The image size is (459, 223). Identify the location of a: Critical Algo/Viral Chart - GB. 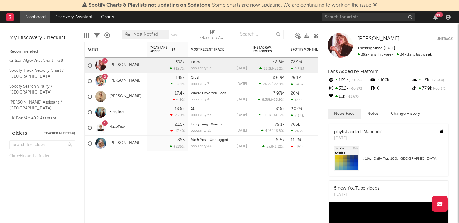
(39, 61).